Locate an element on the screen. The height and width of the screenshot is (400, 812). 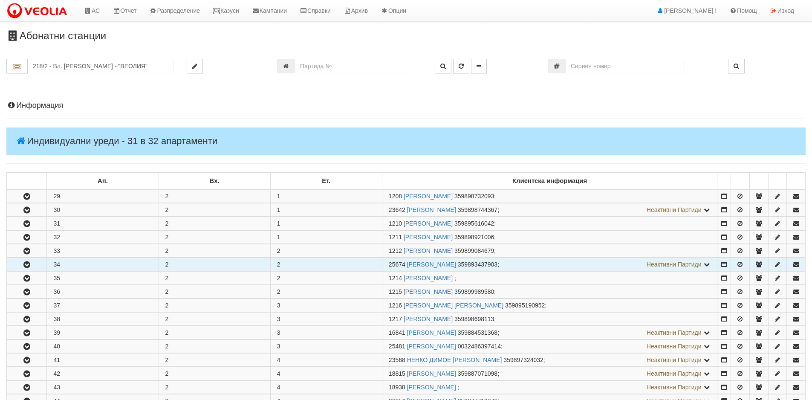
span: 359898744367 is located at coordinates (477, 210).